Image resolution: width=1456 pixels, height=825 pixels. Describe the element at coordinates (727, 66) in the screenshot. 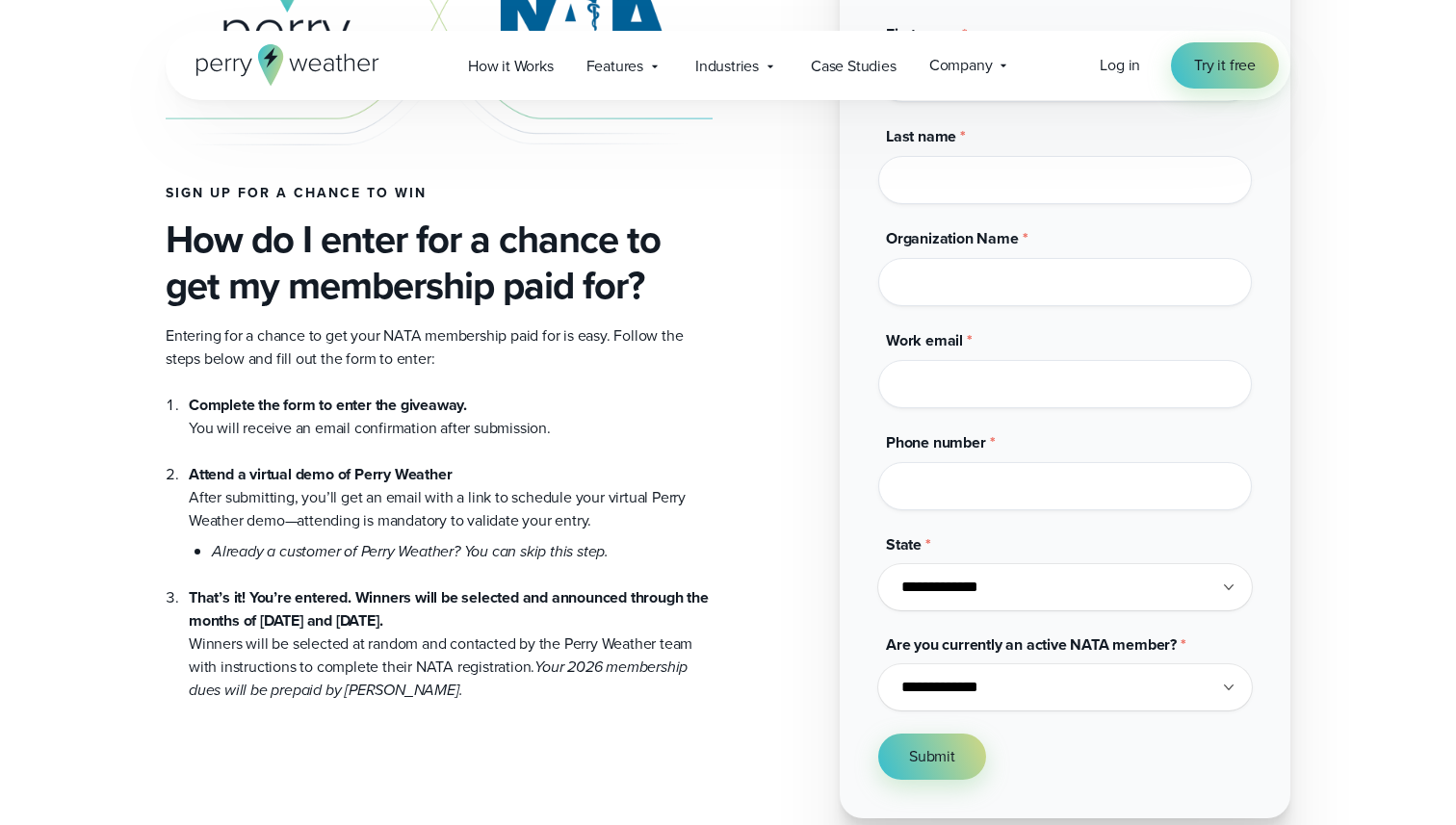

I see `span: Industries` at that location.